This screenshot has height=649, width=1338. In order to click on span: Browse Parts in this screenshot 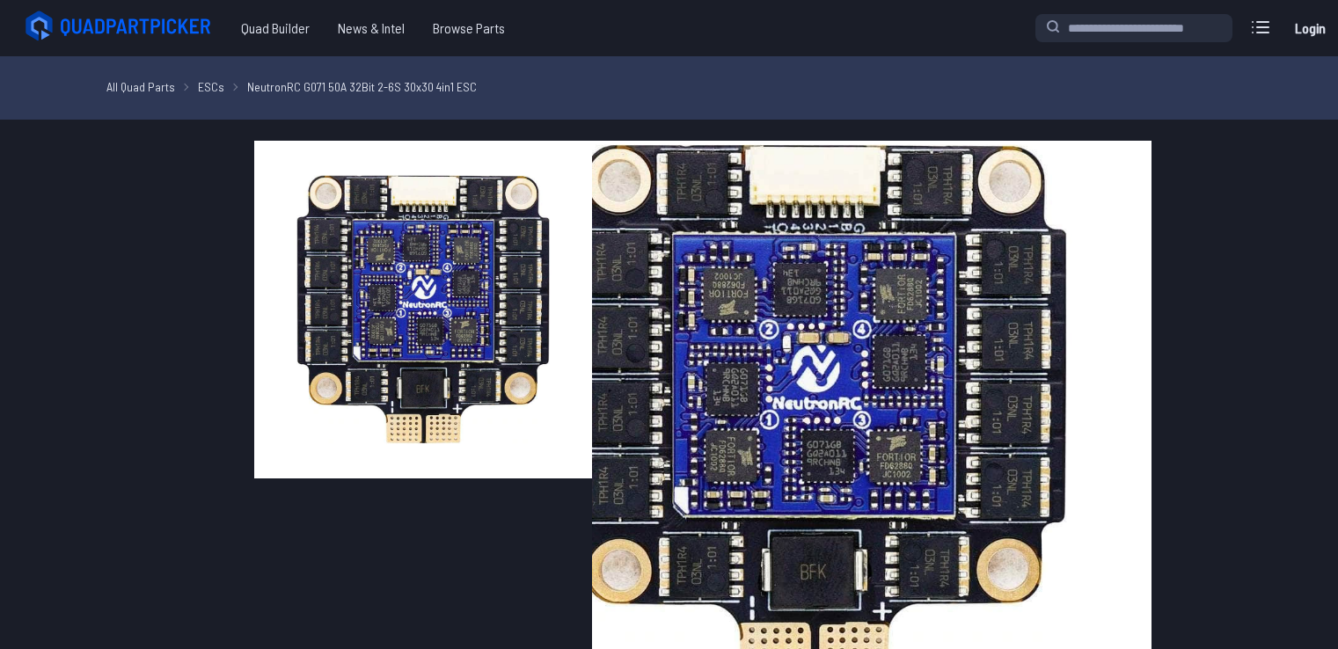, I will do `click(469, 28)`.